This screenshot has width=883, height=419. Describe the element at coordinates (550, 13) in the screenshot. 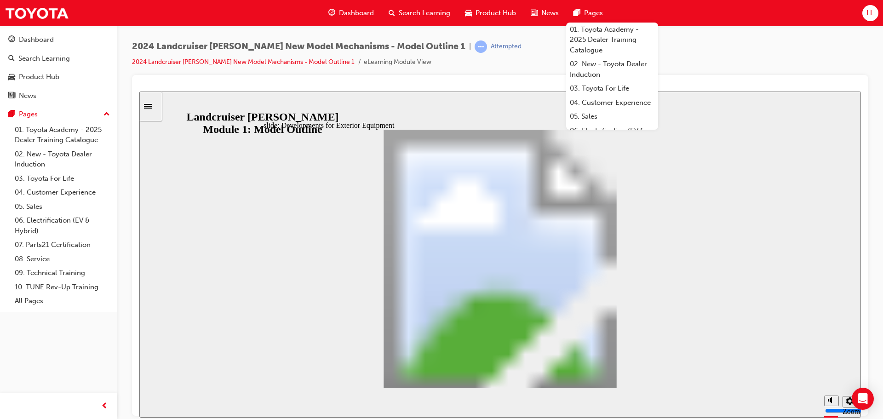

I see `span: News` at that location.